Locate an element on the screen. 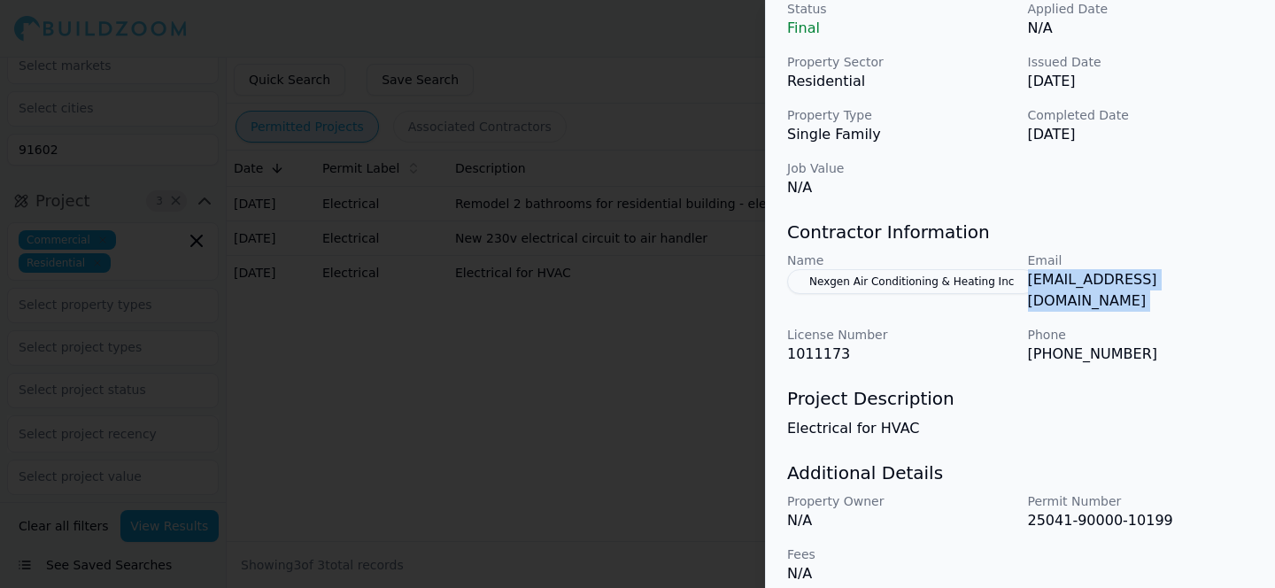 The height and width of the screenshot is (588, 1275). p: Name is located at coordinates (900, 260).